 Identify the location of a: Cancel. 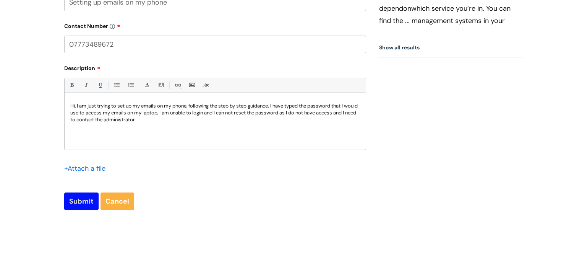
(117, 201).